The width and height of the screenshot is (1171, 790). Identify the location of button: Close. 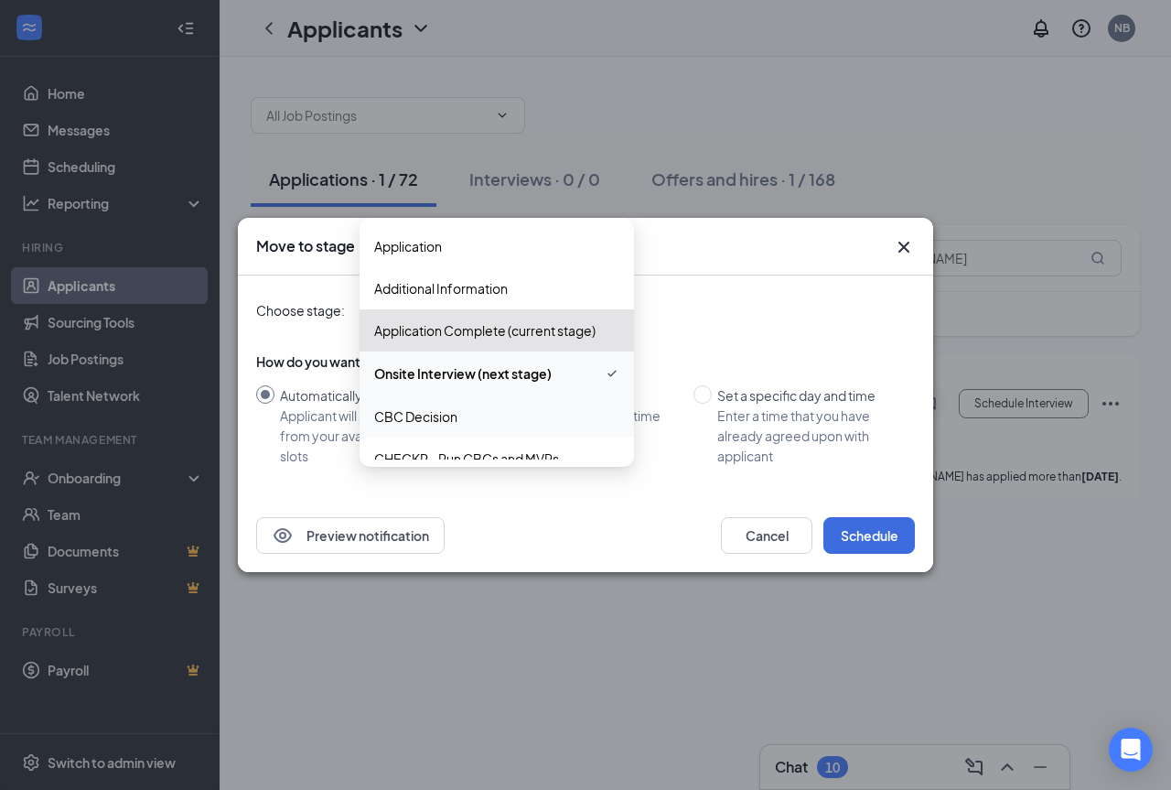
(904, 247).